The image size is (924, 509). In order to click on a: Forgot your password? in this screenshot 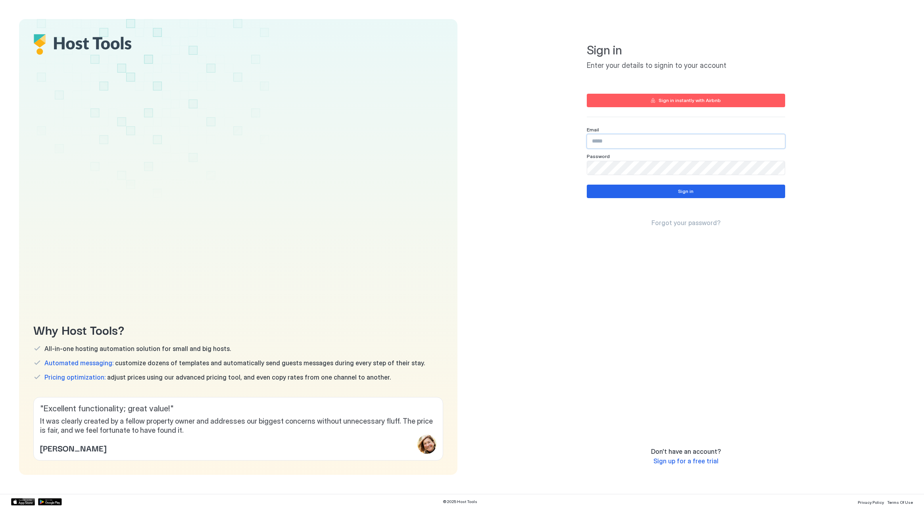, I will do `click(686, 223)`.